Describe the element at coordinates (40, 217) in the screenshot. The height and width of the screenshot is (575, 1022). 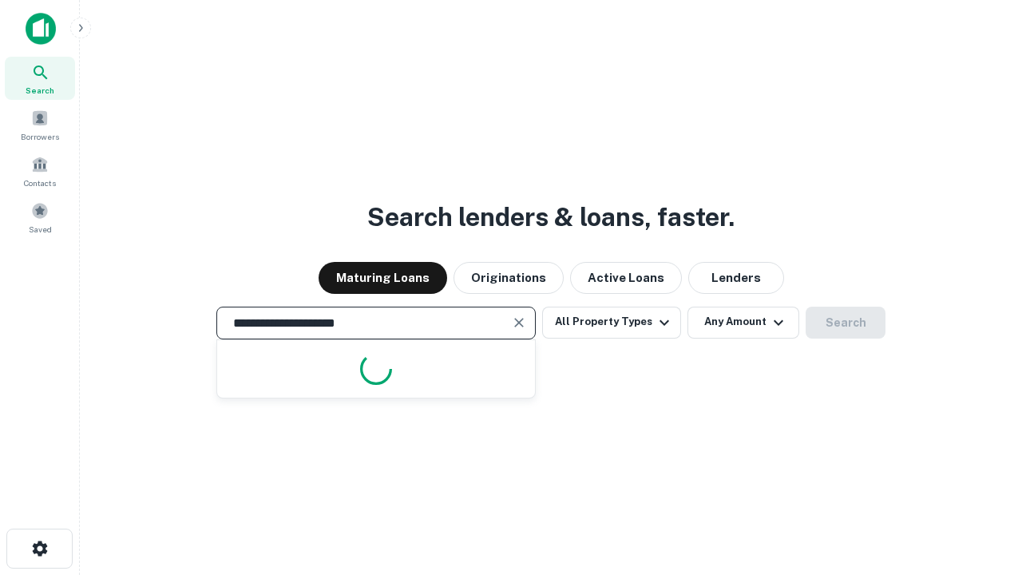
I see `div: Saved` at that location.